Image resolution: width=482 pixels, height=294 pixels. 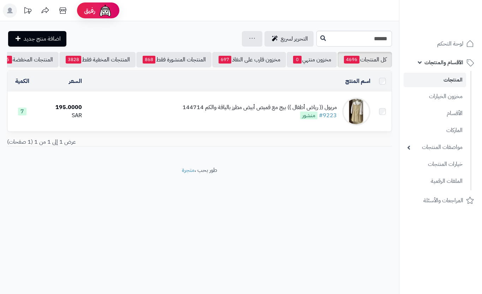 I want to click on a: المنتجات المخفية فقط3828, so click(x=97, y=60).